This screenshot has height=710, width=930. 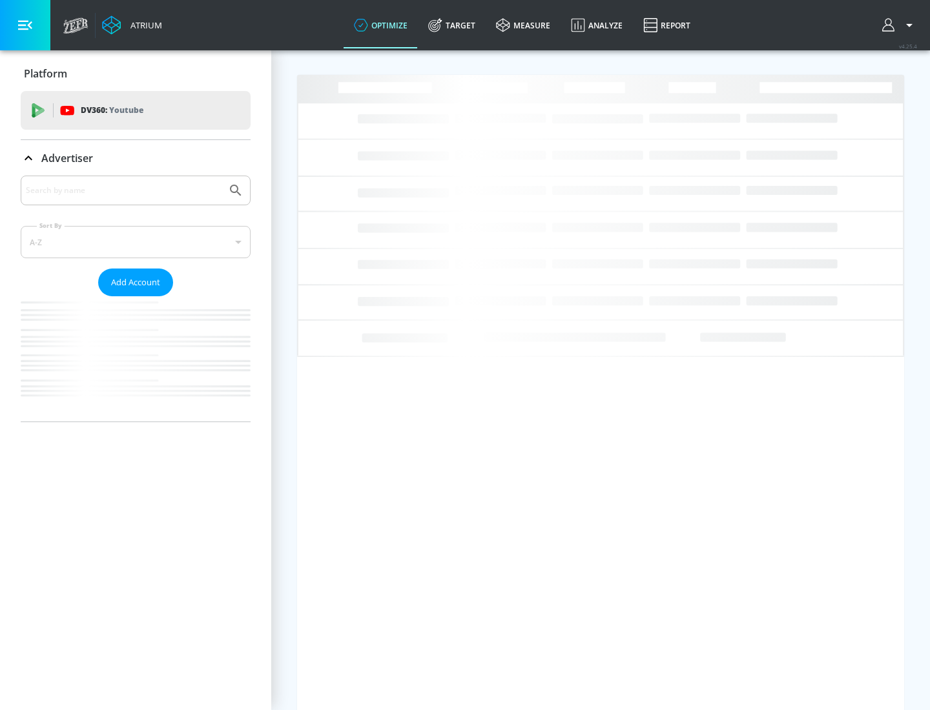 I want to click on span: v 4.25.4, so click(x=908, y=46).